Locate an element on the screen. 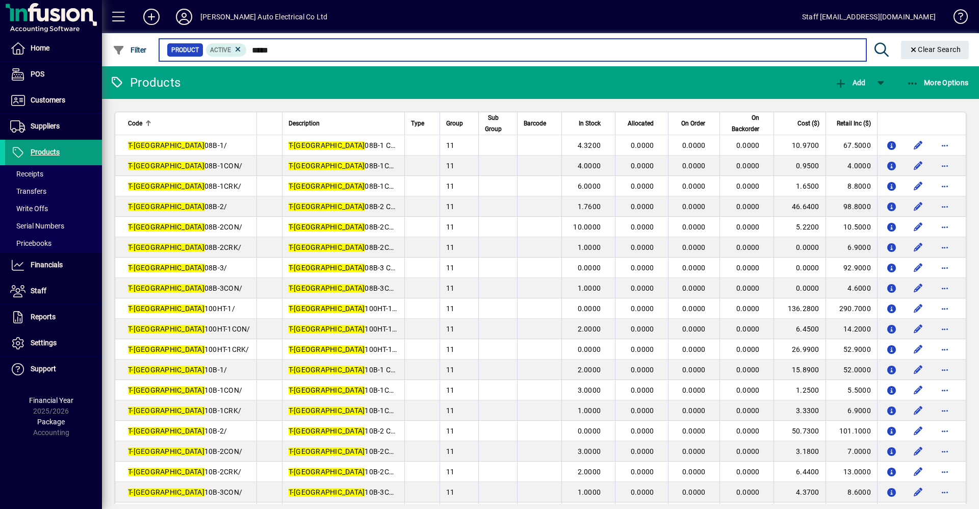 This screenshot has height=509, width=979. span: Reports is located at coordinates (43, 317).